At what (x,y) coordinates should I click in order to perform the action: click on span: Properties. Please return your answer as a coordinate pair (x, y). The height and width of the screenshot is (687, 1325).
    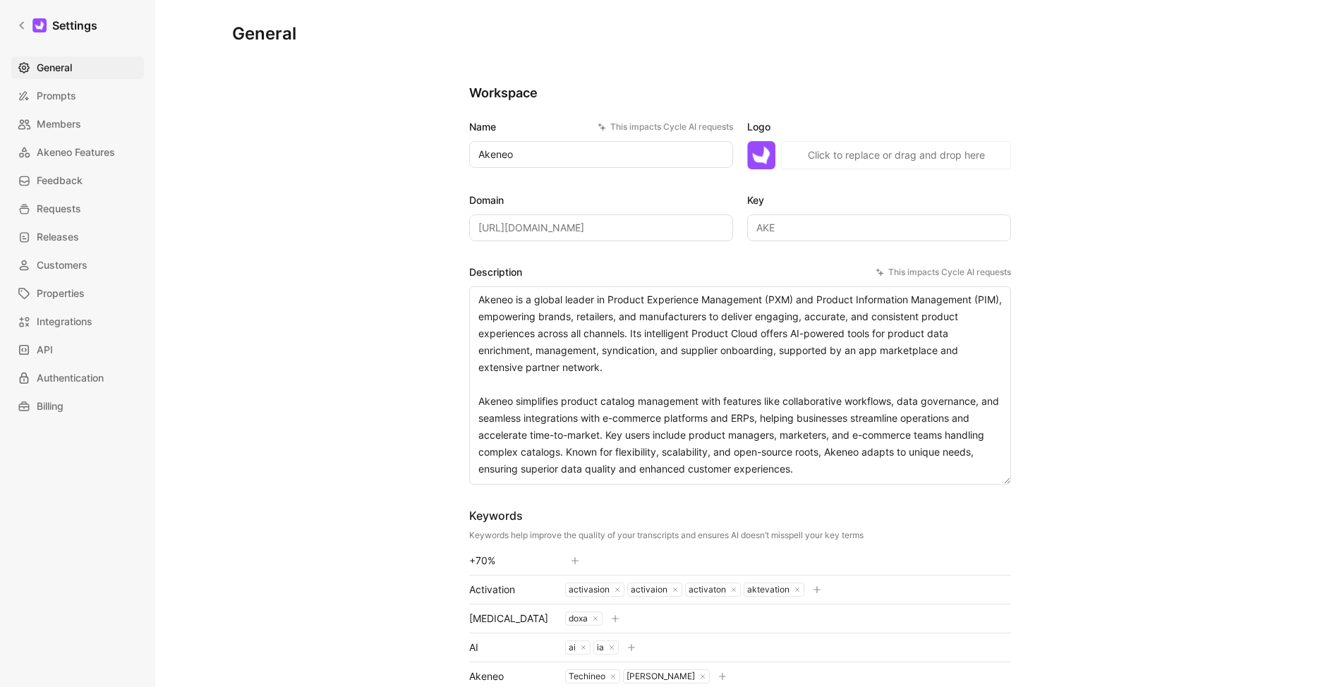
    Looking at the image, I should click on (61, 294).